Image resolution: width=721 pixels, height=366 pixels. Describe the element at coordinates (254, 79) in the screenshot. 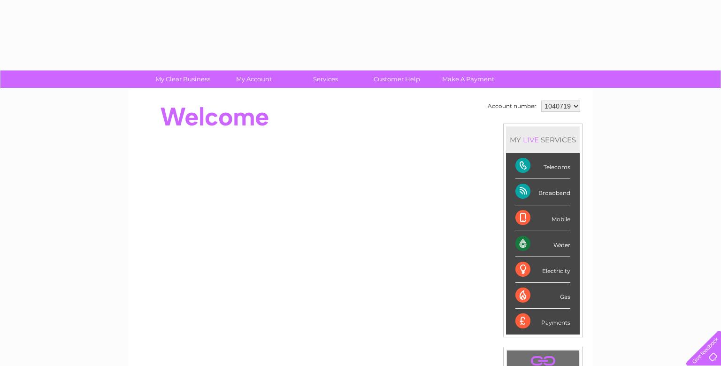

I see `a: My Account` at that location.